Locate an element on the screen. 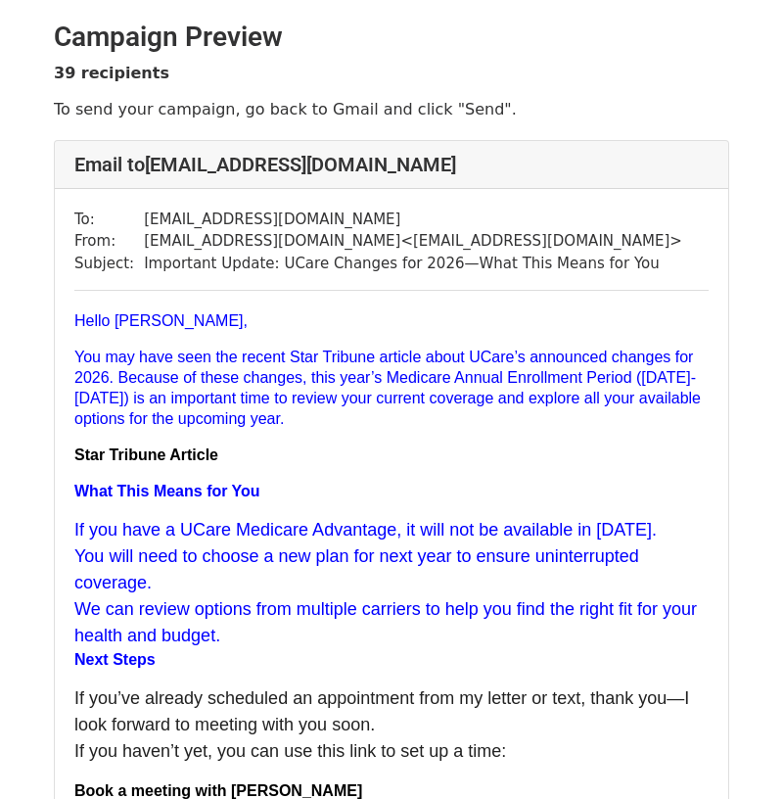 The height and width of the screenshot is (799, 783). td: To: is located at coordinates (109, 219).